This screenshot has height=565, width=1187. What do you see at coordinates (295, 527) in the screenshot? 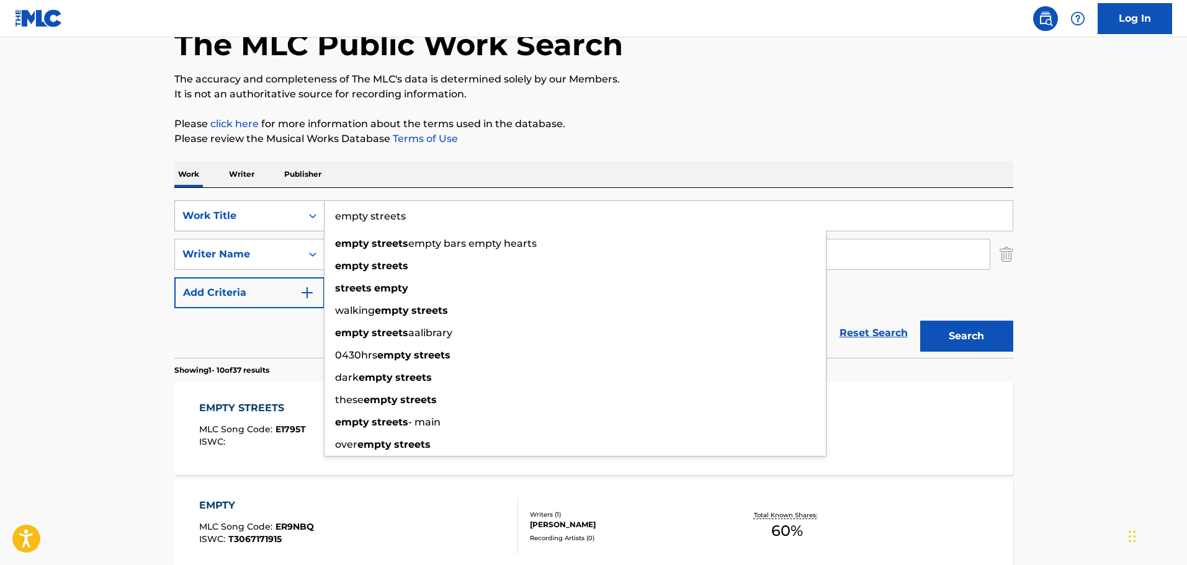
I see `span: ER9NBQ` at bounding box center [295, 527].